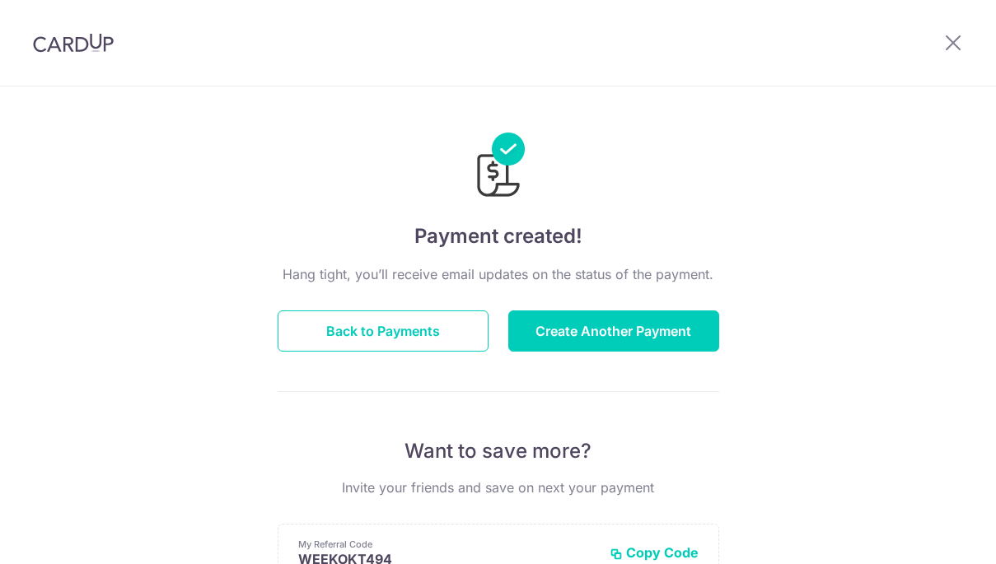 The width and height of the screenshot is (996, 564). What do you see at coordinates (383, 331) in the screenshot?
I see `button: Back to Payments` at bounding box center [383, 331].